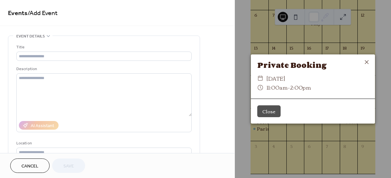 This screenshot has height=178, width=391. I want to click on span: 11:00am, so click(277, 87).